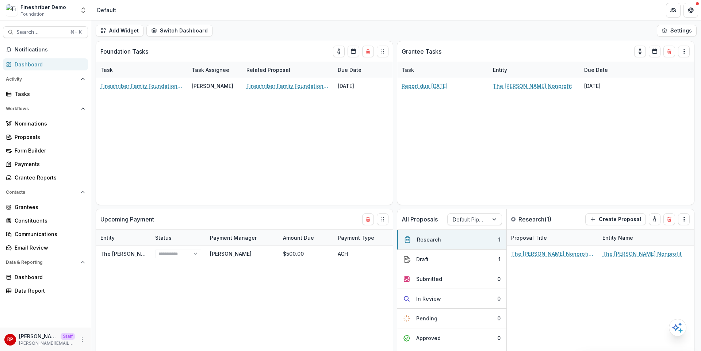 Image resolution: width=701 pixels, height=351 pixels. I want to click on div: Entity Name, so click(644, 238).